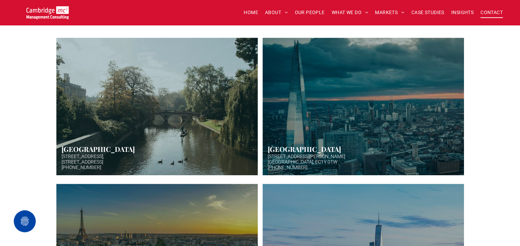  Describe the element at coordinates (276, 12) in the screenshot. I see `a: ABOUT` at that location.